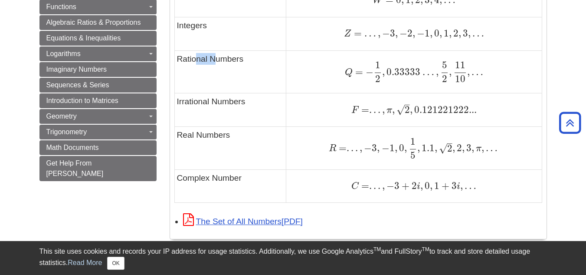 This screenshot has width=586, height=275. What do you see at coordinates (94, 22) in the screenshot?
I see `span: Algebraic Ratios & Proportions` at bounding box center [94, 22].